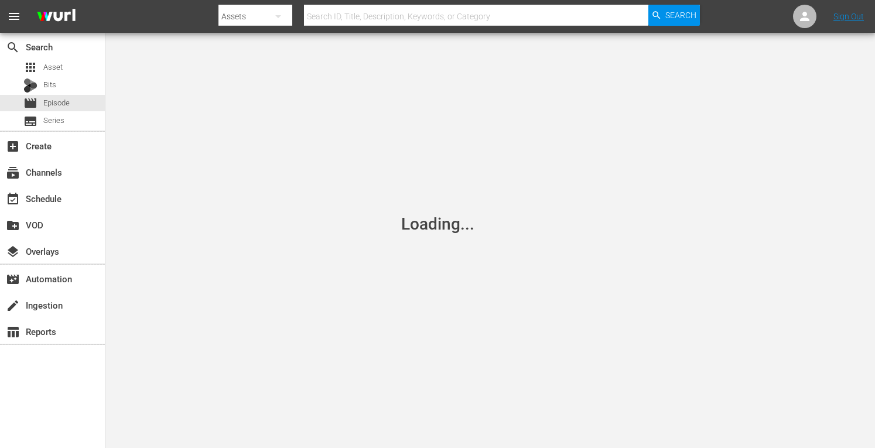 The width and height of the screenshot is (875, 448). I want to click on span: menu, so click(14, 16).